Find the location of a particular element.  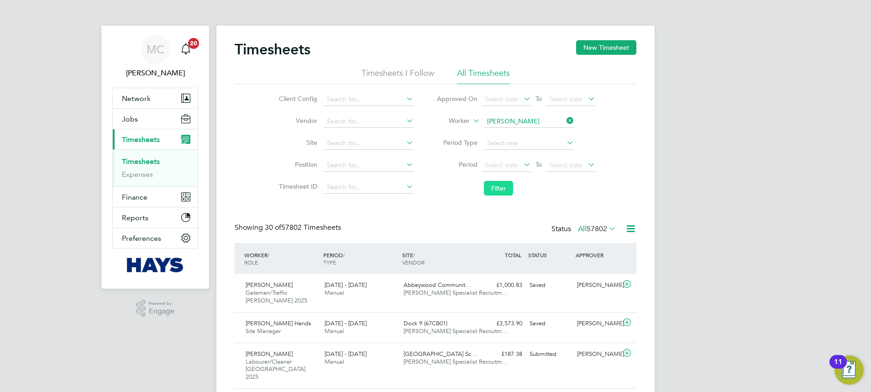

a: Go to home page is located at coordinates (155, 265).